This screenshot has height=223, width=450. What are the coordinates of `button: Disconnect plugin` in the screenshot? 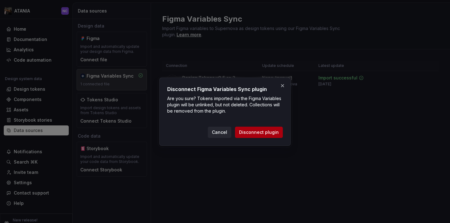 It's located at (258, 132).